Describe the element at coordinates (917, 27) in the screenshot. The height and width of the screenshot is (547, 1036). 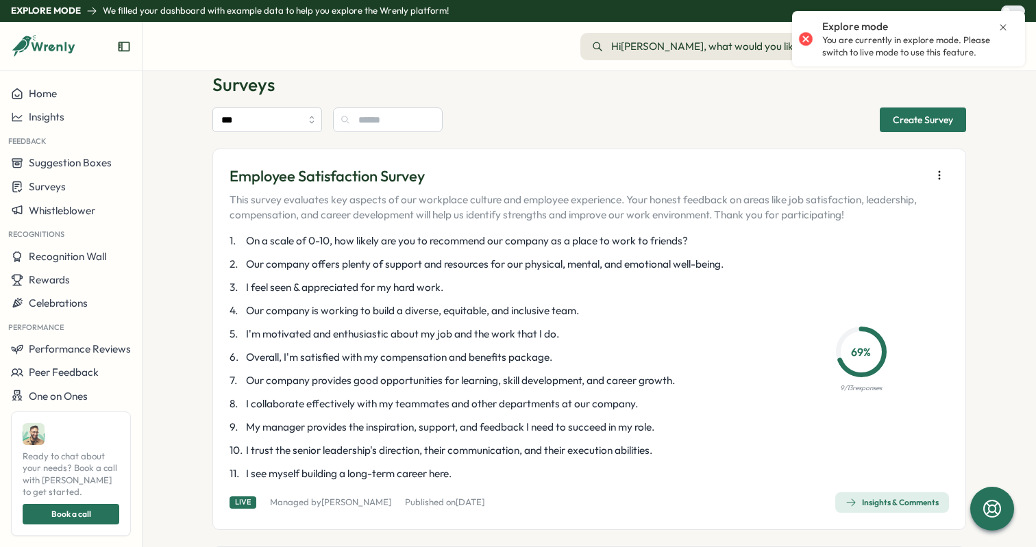
I see `p: Explore mode` at that location.